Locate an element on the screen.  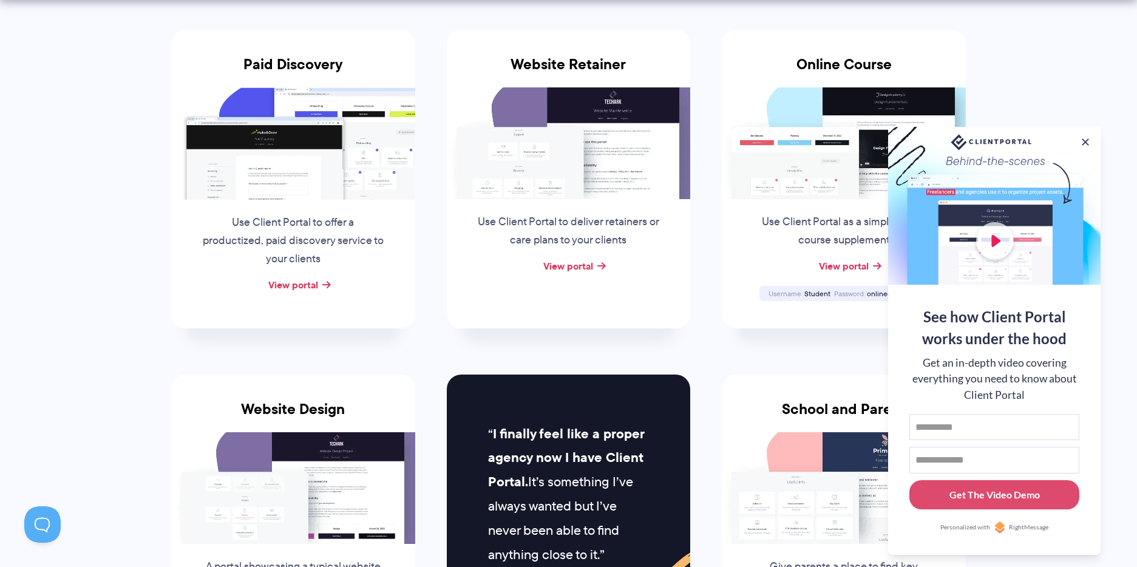
div: Get The Video Demo is located at coordinates (995, 495).